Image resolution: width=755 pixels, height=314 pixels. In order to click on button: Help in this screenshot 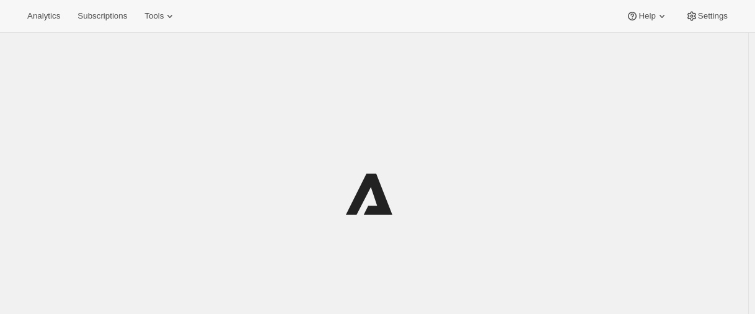, I will do `click(647, 16)`.